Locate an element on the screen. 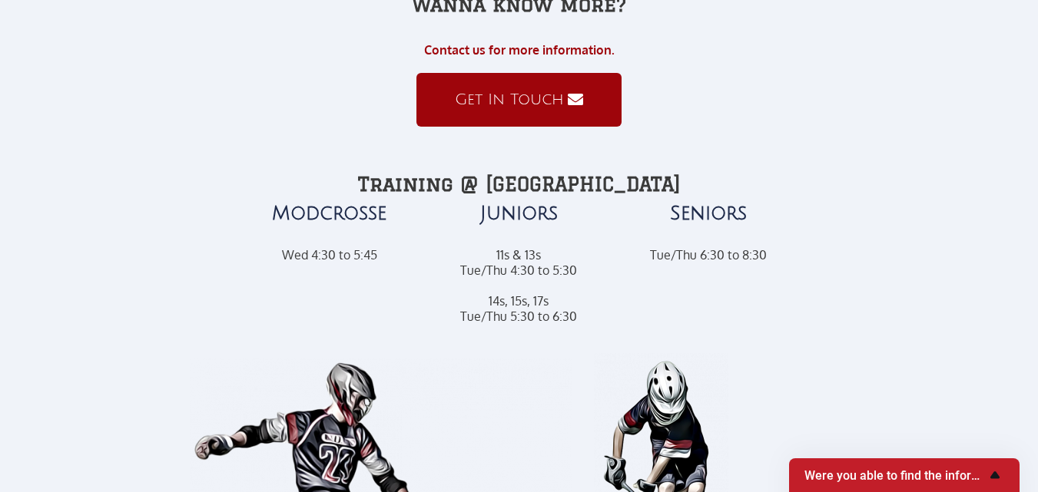 The image size is (1038, 492). p: Wed 4:30 to 5:45 is located at coordinates (329, 255).